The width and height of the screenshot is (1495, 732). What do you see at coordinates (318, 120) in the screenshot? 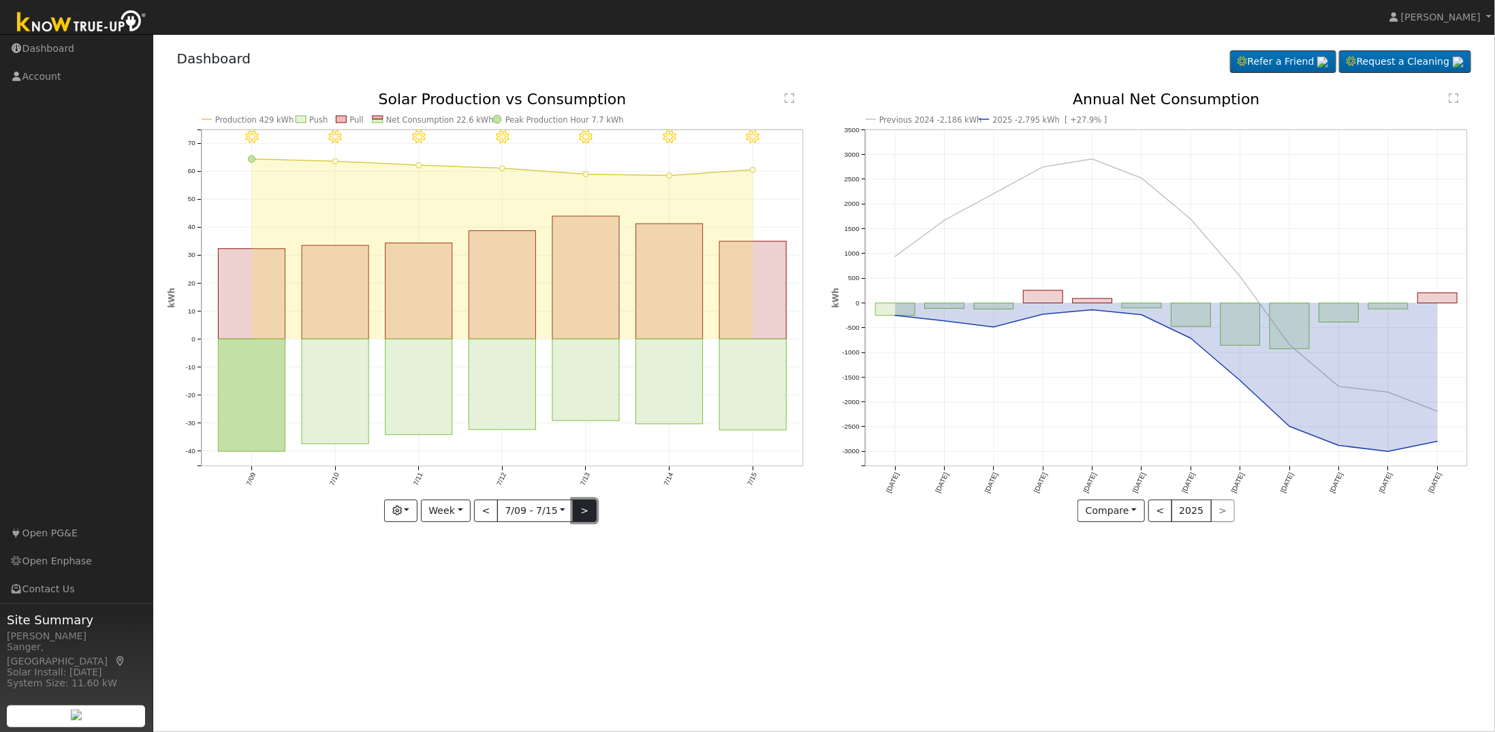
I see `text: Push` at bounding box center [318, 120].